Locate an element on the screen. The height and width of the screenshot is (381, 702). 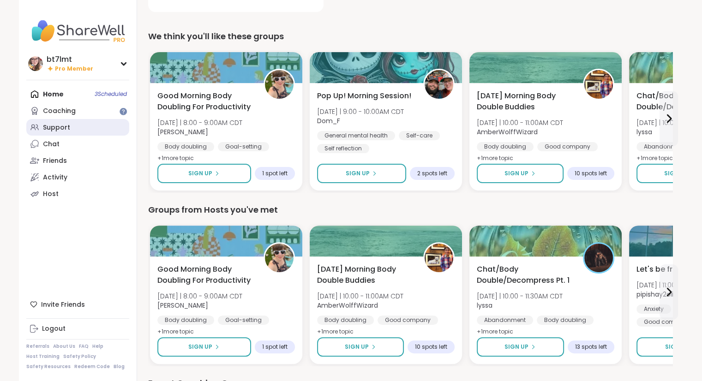
a: Support is located at coordinates (78, 127).